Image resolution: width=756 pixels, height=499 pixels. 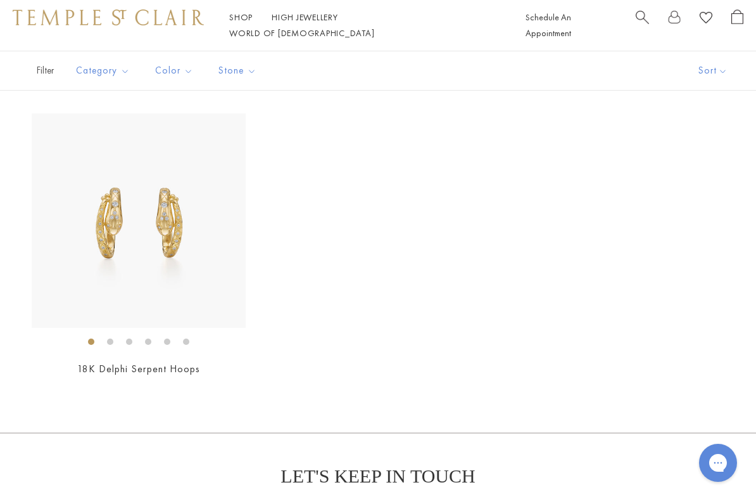 What do you see at coordinates (363, 25) in the screenshot?
I see `nav: Main navigation` at bounding box center [363, 25].